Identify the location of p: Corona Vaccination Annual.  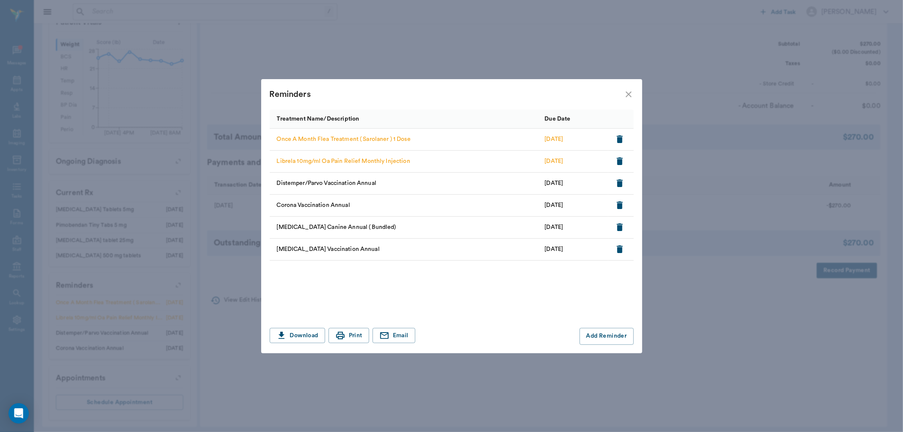
(313, 205).